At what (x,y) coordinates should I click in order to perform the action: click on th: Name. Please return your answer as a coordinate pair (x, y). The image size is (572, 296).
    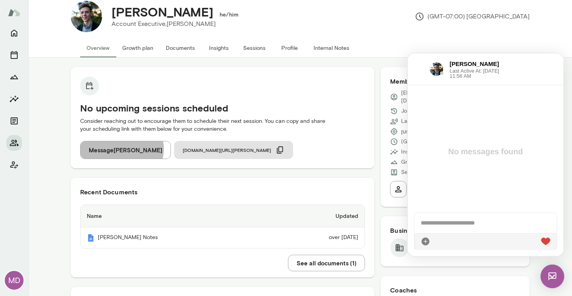
    Looking at the image, I should click on (175, 216).